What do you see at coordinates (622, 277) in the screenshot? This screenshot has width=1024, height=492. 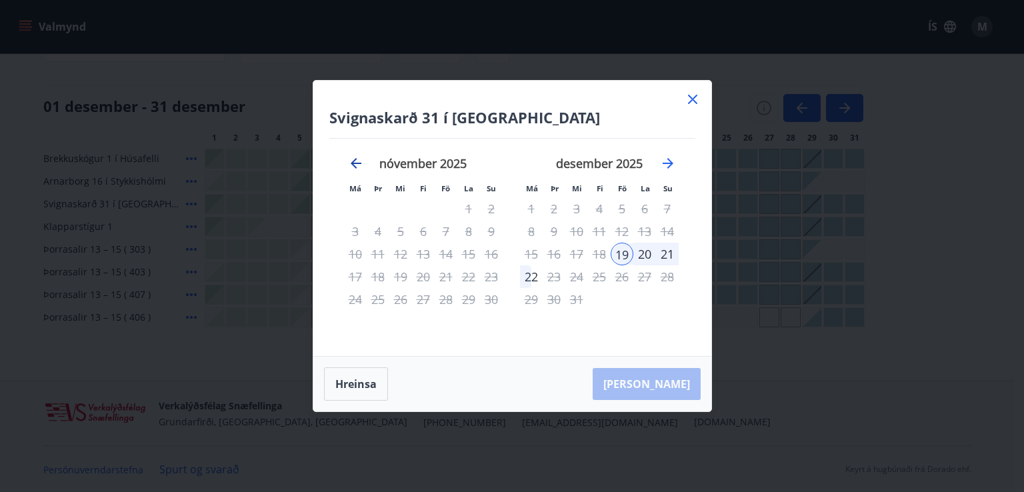 I see `td: Not available. föstudagur, 26. desember 2025` at bounding box center [622, 277].